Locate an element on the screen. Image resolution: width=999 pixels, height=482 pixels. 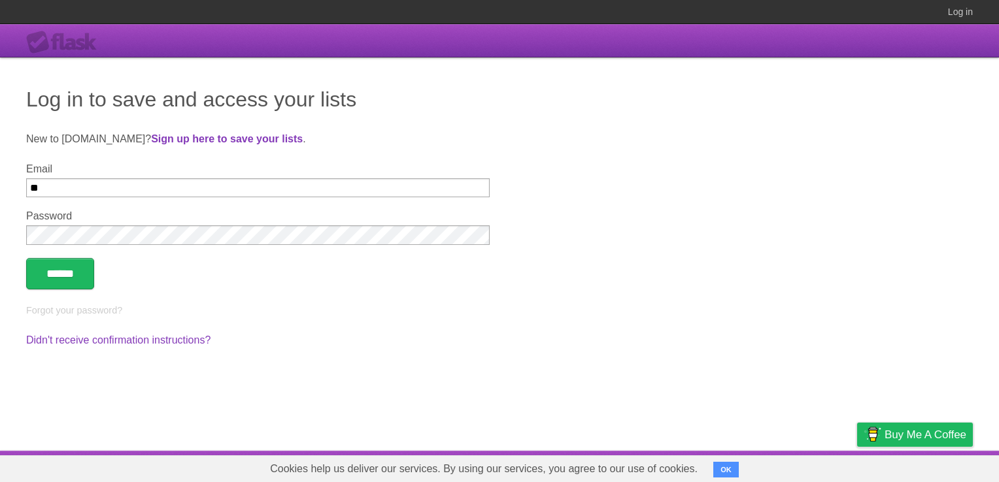
strong: Sign up here to save your lists is located at coordinates (227, 139).